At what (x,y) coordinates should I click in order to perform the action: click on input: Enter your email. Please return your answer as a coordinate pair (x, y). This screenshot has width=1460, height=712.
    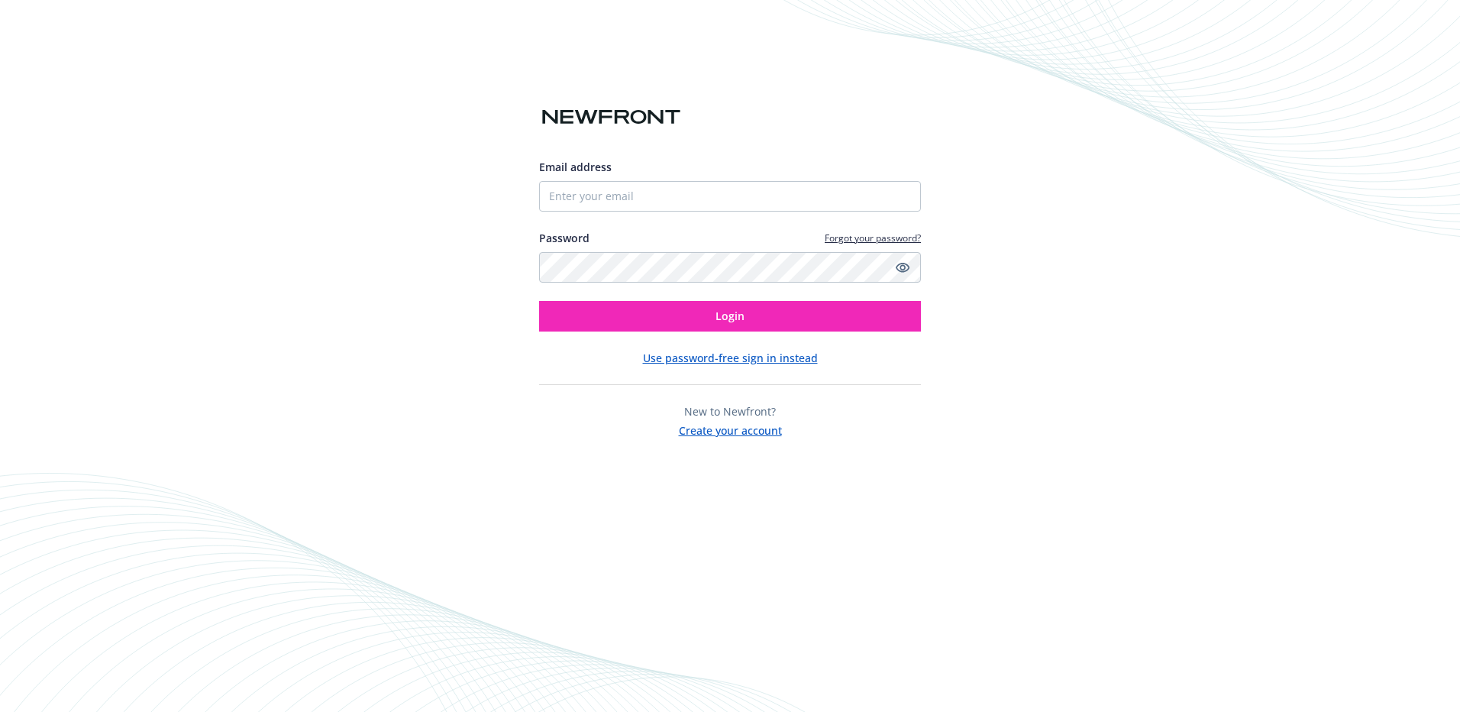
    Looking at the image, I should click on (730, 196).